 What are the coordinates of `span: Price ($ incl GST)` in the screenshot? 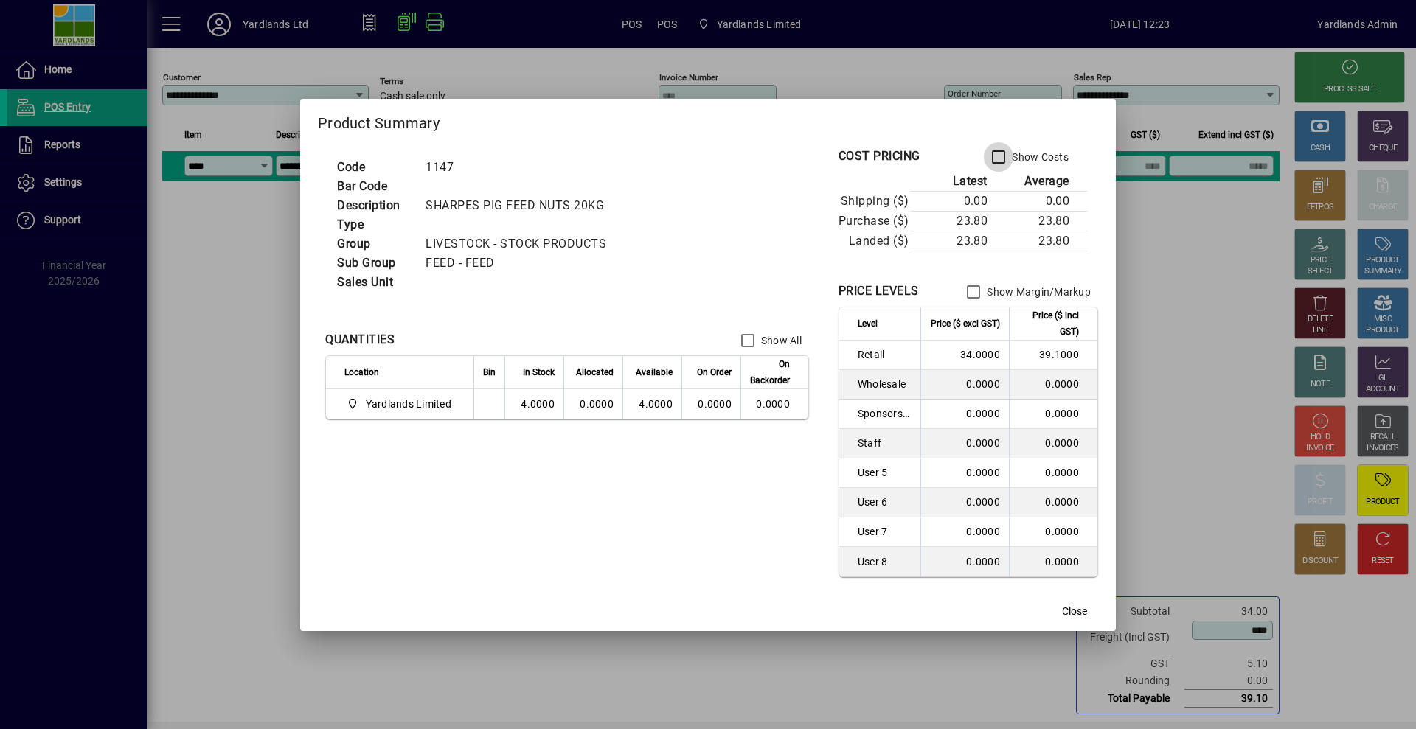 It's located at (1049, 324).